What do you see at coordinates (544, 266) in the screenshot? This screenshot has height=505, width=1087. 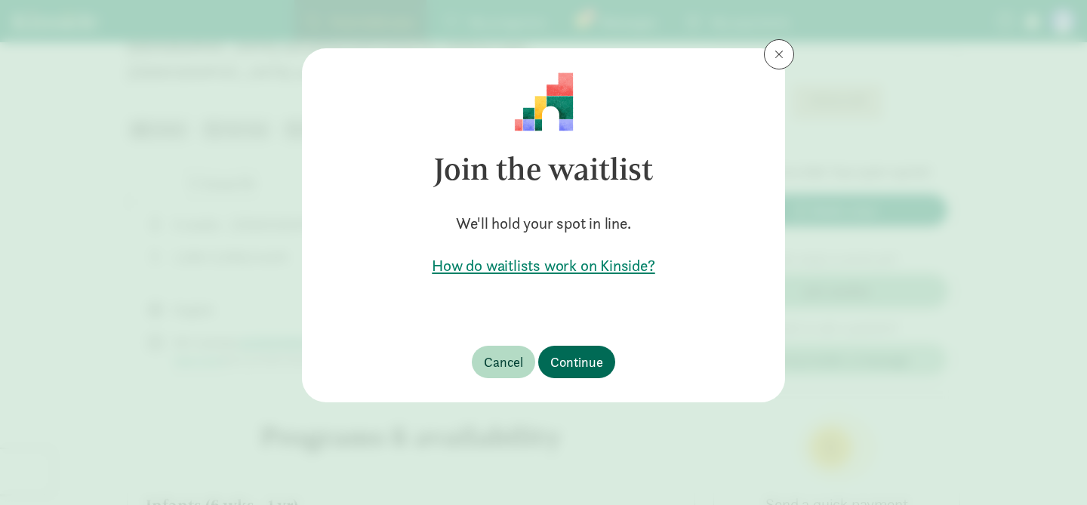 I see `a: How do waitlists work on Kinside?` at bounding box center [544, 266].